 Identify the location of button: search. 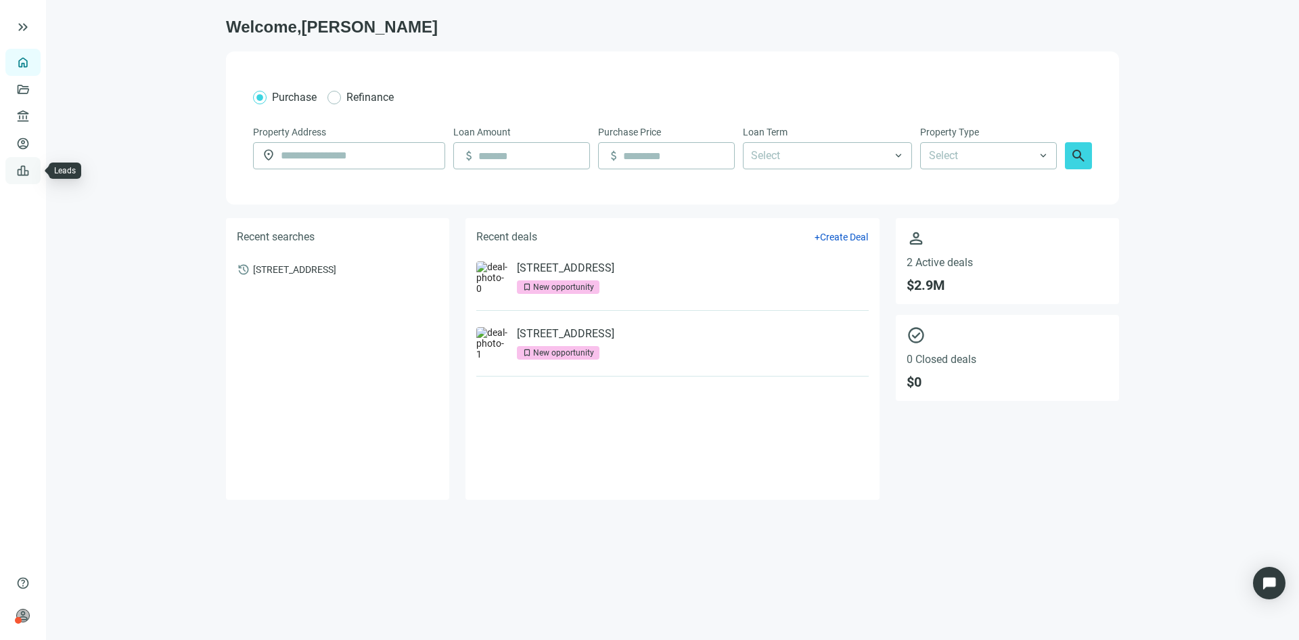
(1079, 156).